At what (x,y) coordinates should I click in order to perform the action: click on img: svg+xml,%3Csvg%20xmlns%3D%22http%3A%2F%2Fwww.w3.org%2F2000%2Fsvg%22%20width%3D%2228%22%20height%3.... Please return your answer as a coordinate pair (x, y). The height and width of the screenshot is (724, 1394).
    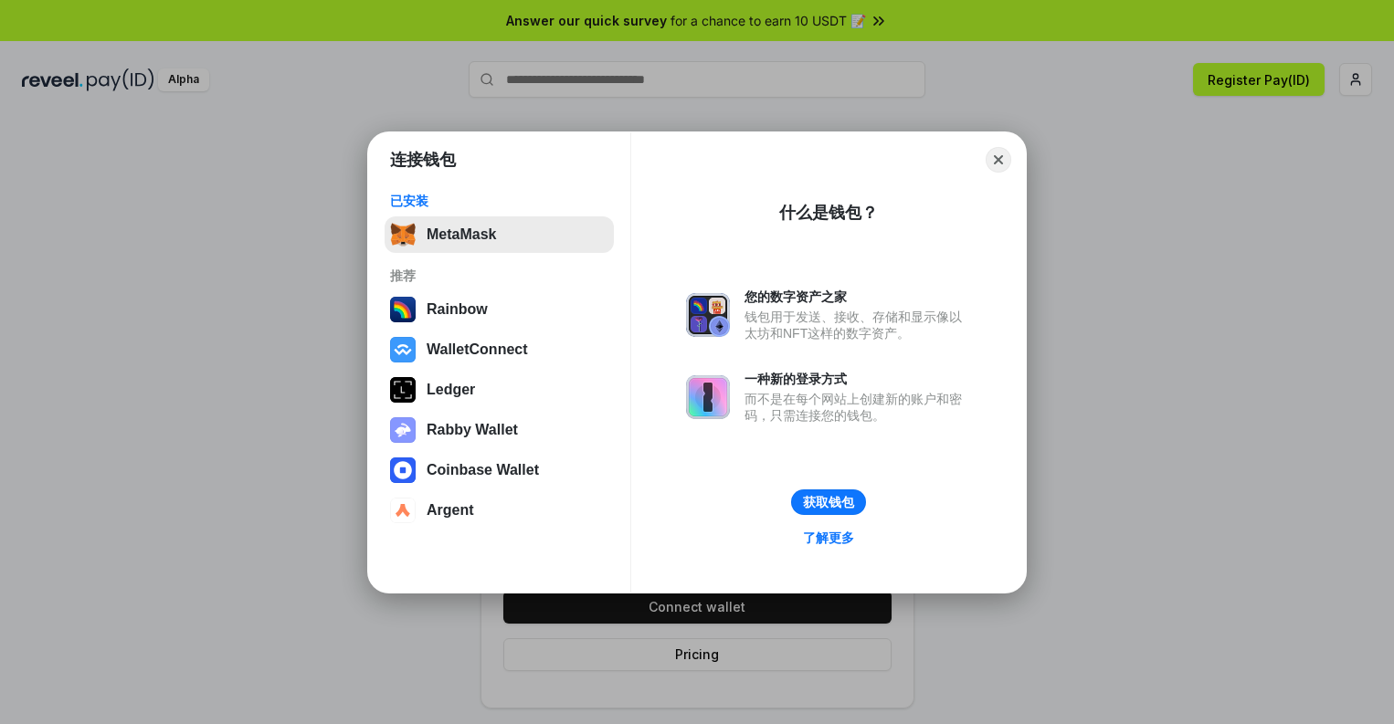
    Looking at the image, I should click on (403, 390).